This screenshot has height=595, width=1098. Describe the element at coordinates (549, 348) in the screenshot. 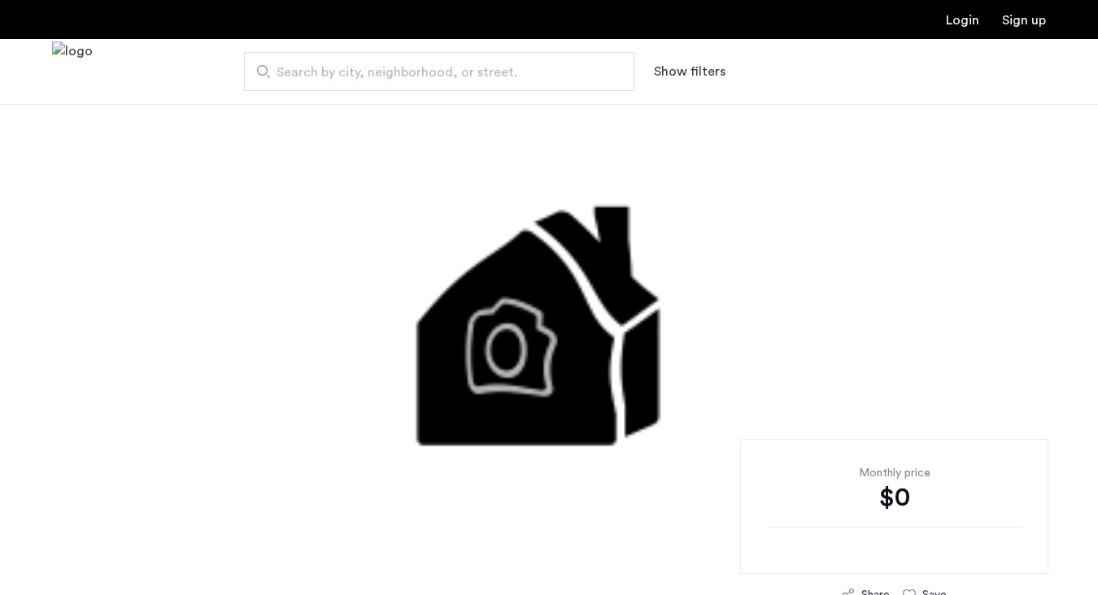

I see `img: 1.gif` at that location.